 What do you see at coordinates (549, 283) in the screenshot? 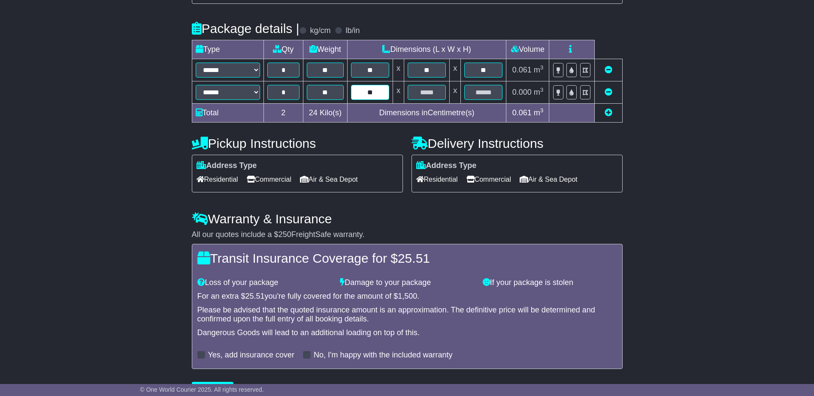
I see `div: If your package is stolen` at bounding box center [549, 283].